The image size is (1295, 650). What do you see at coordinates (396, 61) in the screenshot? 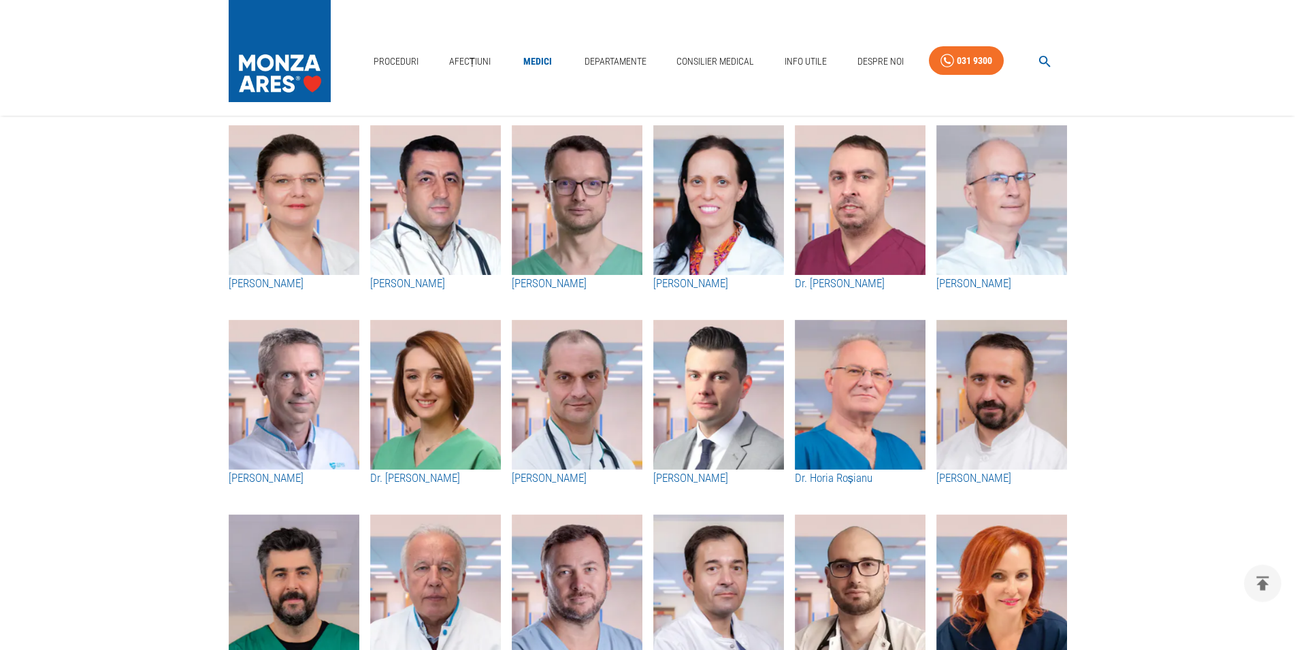
I see `a: Proceduri` at bounding box center [396, 61].